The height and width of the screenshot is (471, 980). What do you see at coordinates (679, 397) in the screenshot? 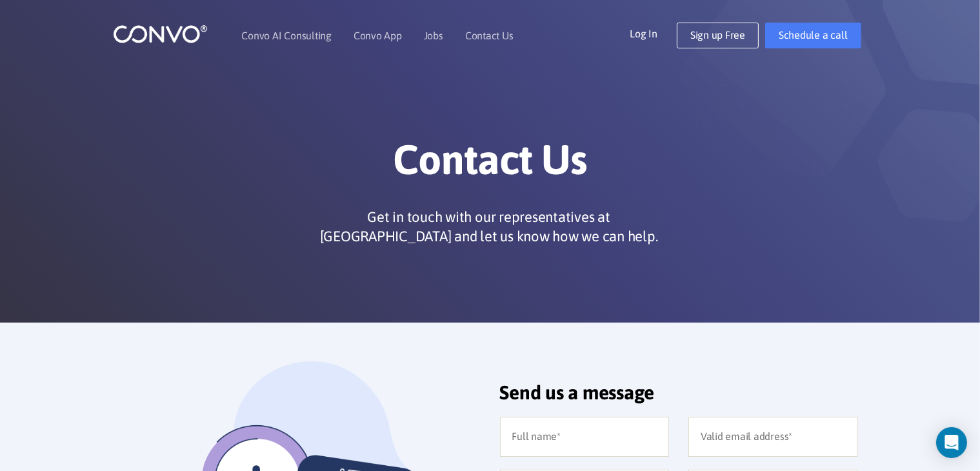
I see `h2: Send us a message` at bounding box center [679, 397].